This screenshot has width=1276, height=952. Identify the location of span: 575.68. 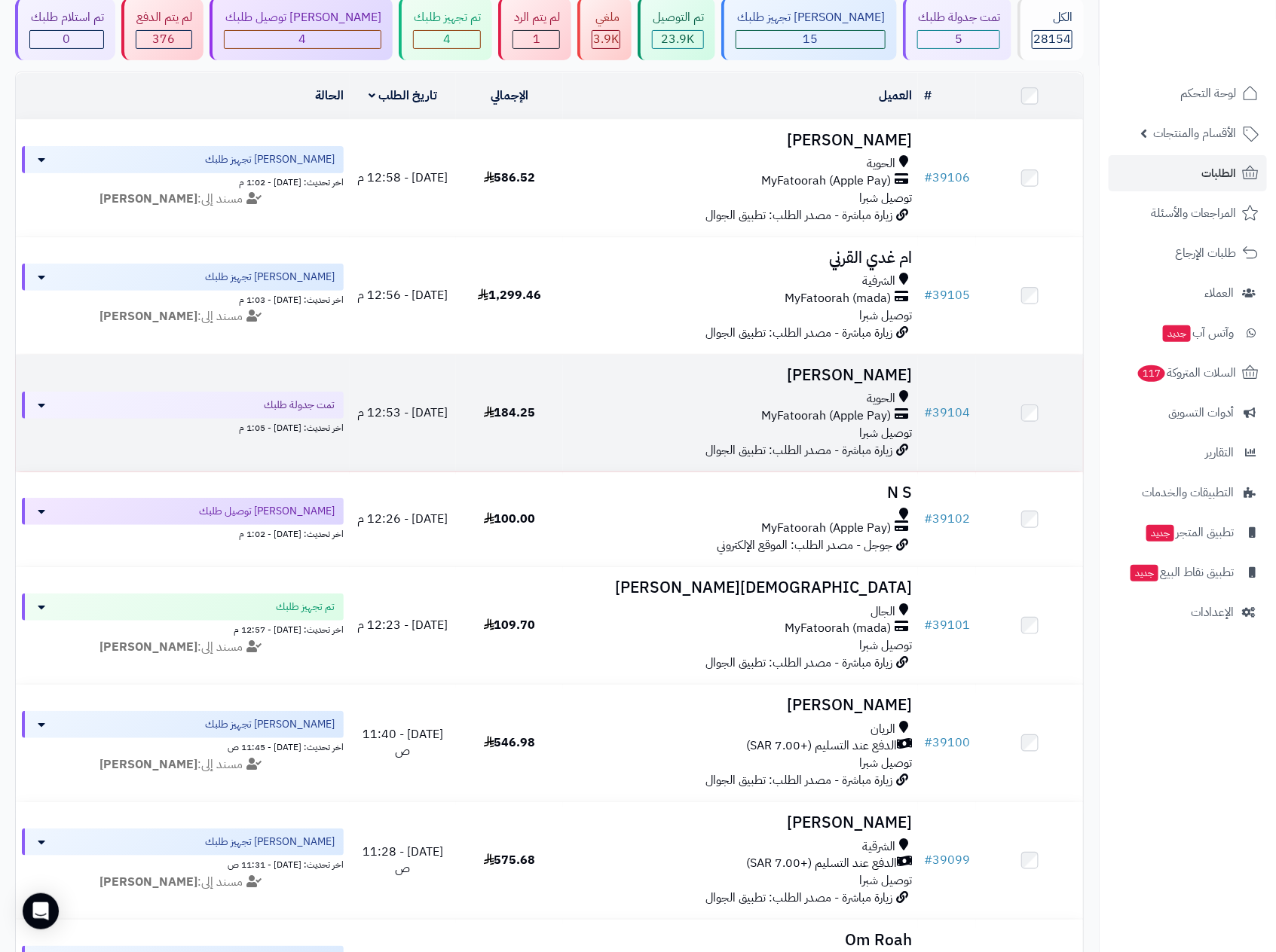
(510, 861).